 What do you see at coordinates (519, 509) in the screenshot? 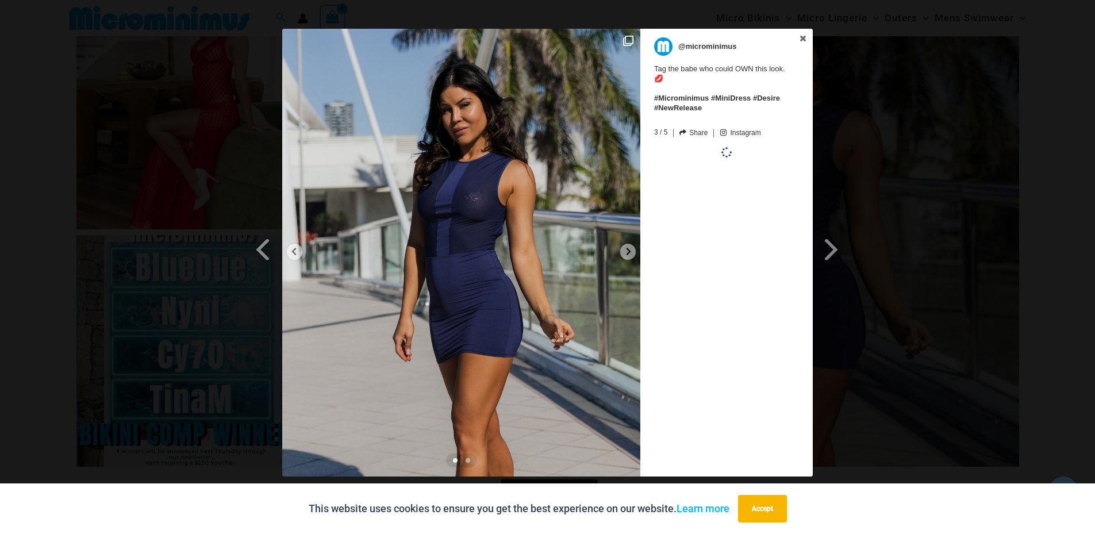
I see `p: This website uses cookies to ensure you get the best experience on our website.` at bounding box center [519, 509].